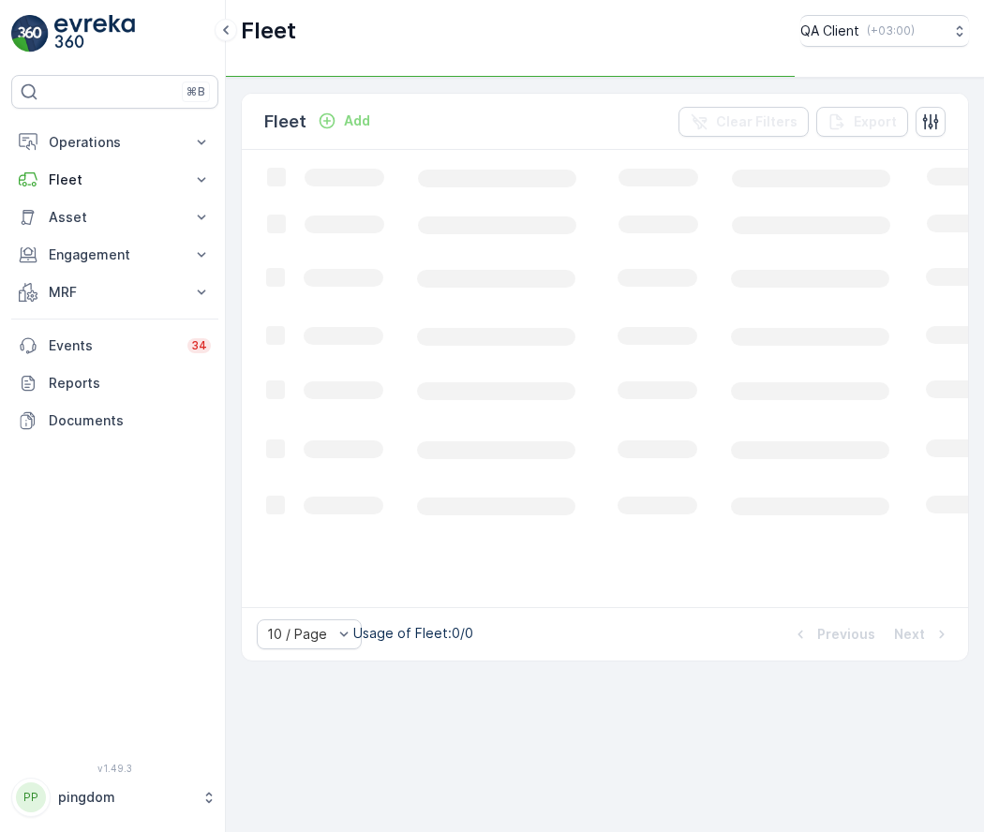 This screenshot has height=832, width=984. Describe the element at coordinates (199, 346) in the screenshot. I see `p: 34` at that location.